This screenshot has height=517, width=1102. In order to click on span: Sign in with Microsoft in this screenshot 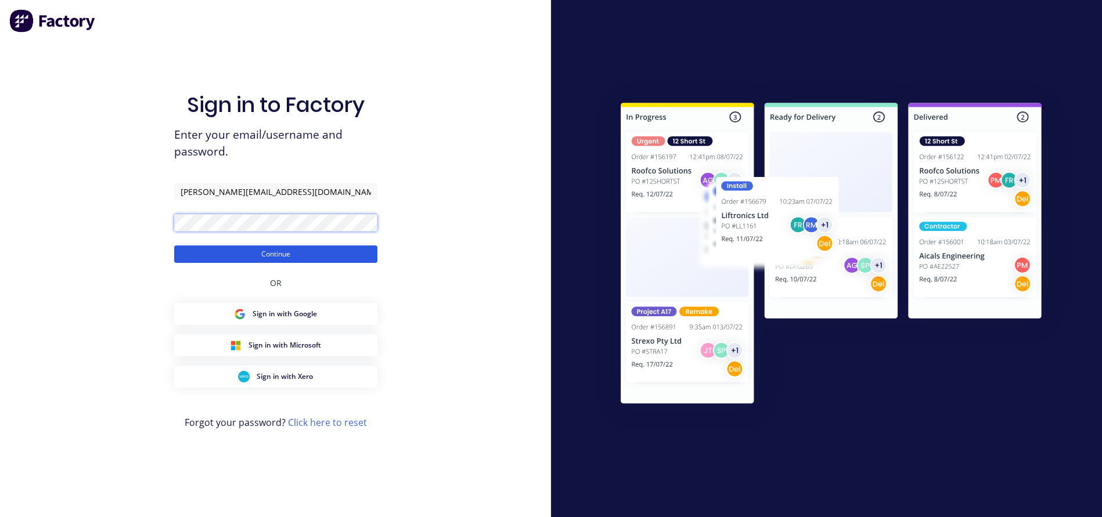, I will do `click(285, 346)`.